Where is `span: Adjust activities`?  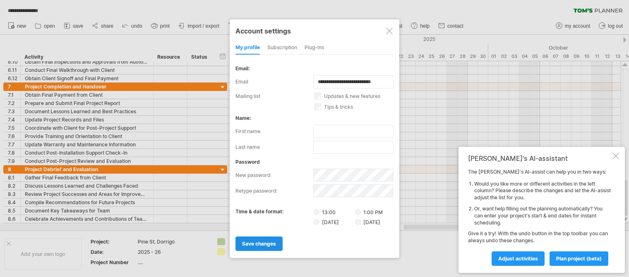 span: Adjust activities is located at coordinates (518, 259).